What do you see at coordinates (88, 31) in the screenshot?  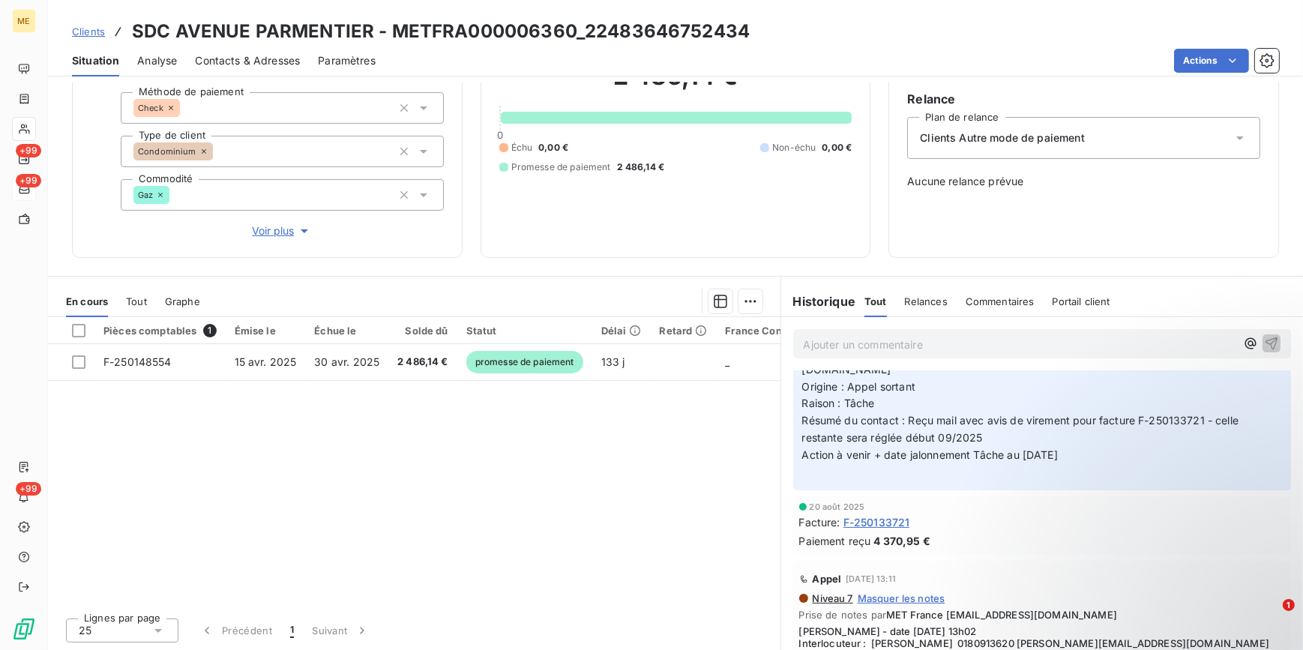 I see `a: Clients` at bounding box center [88, 31].